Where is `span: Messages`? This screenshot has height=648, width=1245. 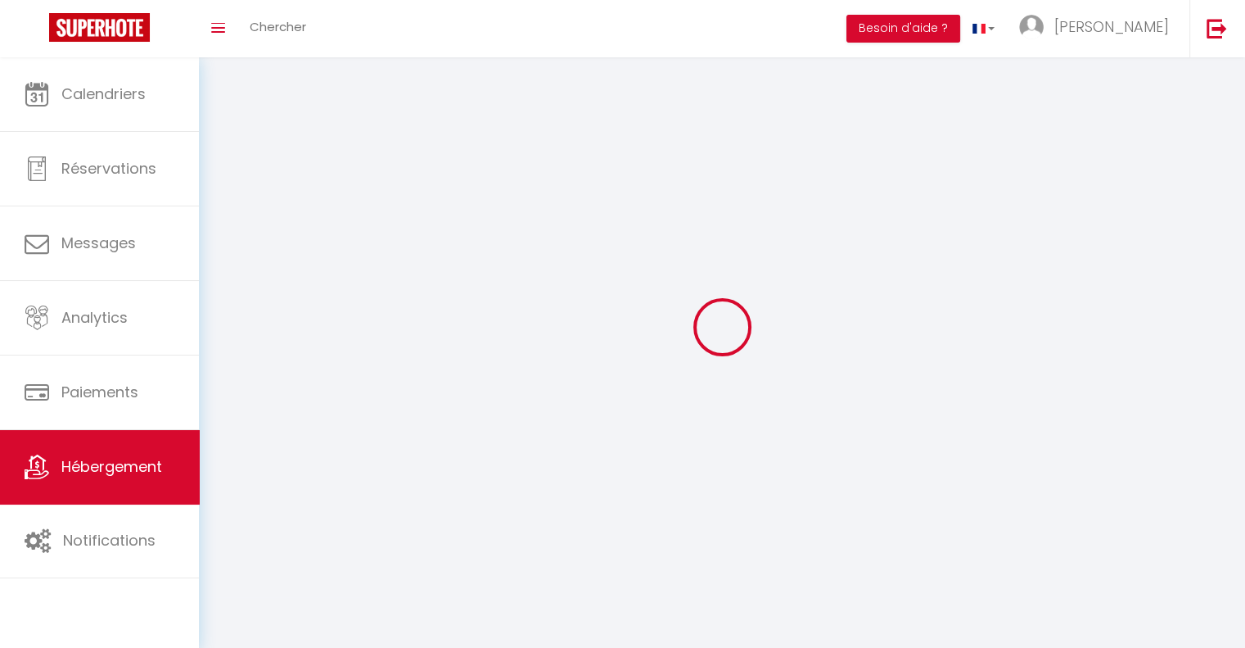 span: Messages is located at coordinates (98, 242).